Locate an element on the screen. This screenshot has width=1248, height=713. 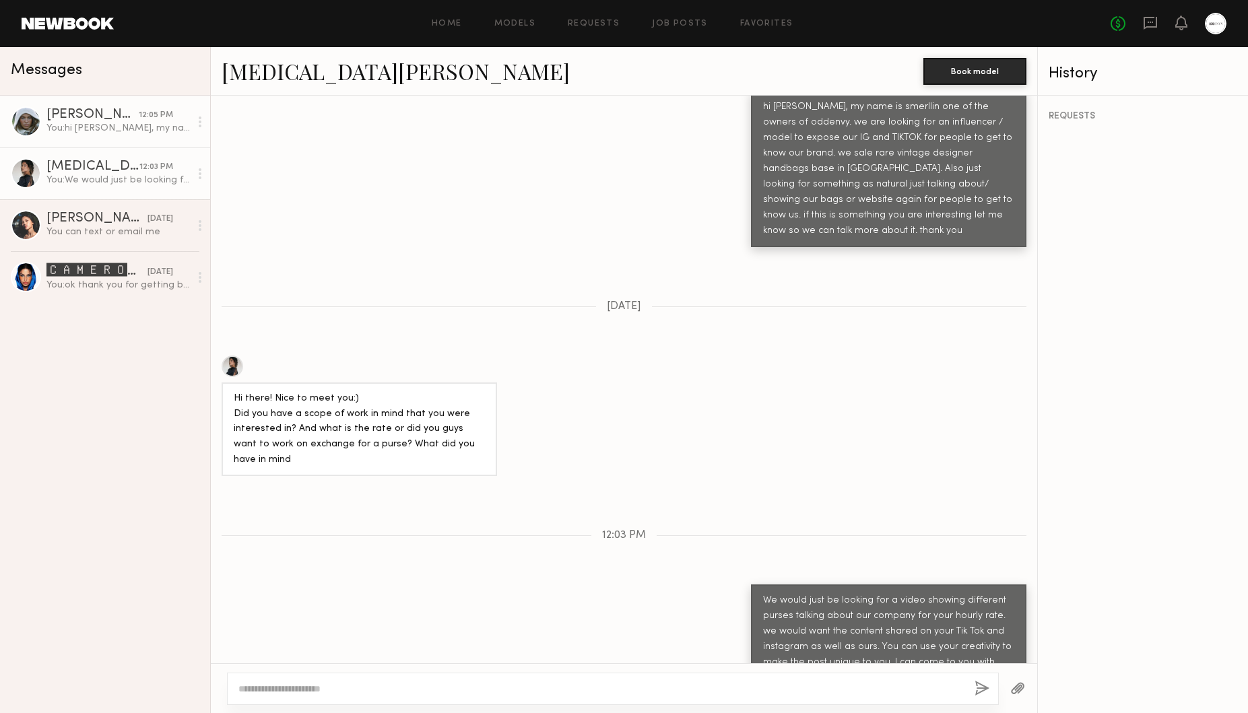
a: Requests is located at coordinates (593, 24).